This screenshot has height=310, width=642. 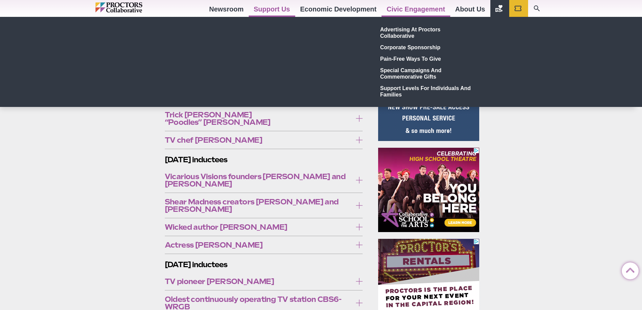 I want to click on a: Back to Top, so click(x=629, y=269).